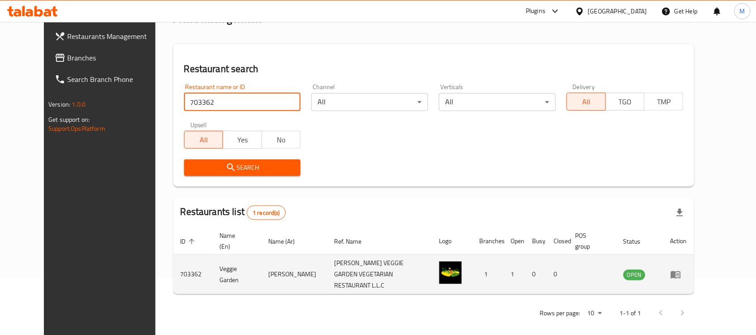 This screenshot has width=756, height=335. I want to click on span: Name (Ar), so click(288, 242).